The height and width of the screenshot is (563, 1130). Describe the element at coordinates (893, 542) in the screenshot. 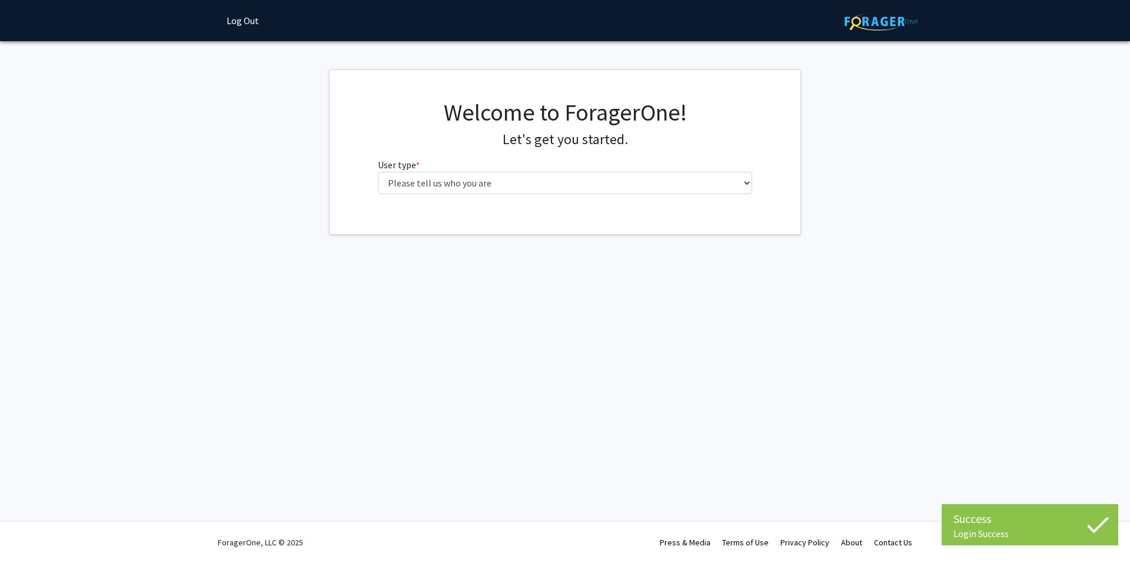

I see `a: Contact Us` at that location.